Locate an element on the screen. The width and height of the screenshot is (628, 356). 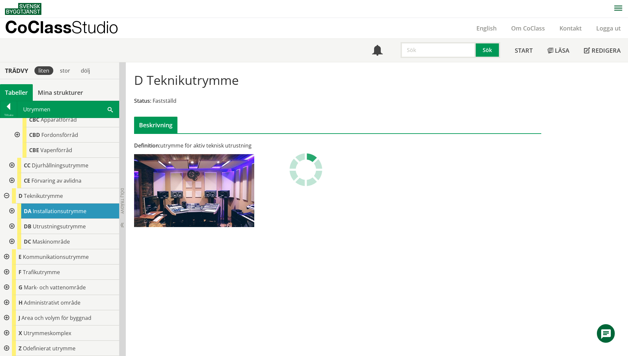
a: Start is located at coordinates (524, 50).